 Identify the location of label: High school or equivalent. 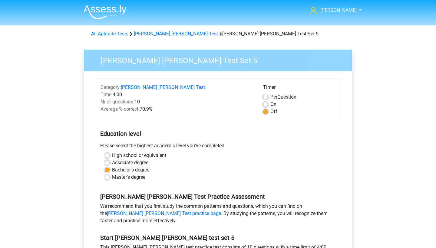
(139, 156).